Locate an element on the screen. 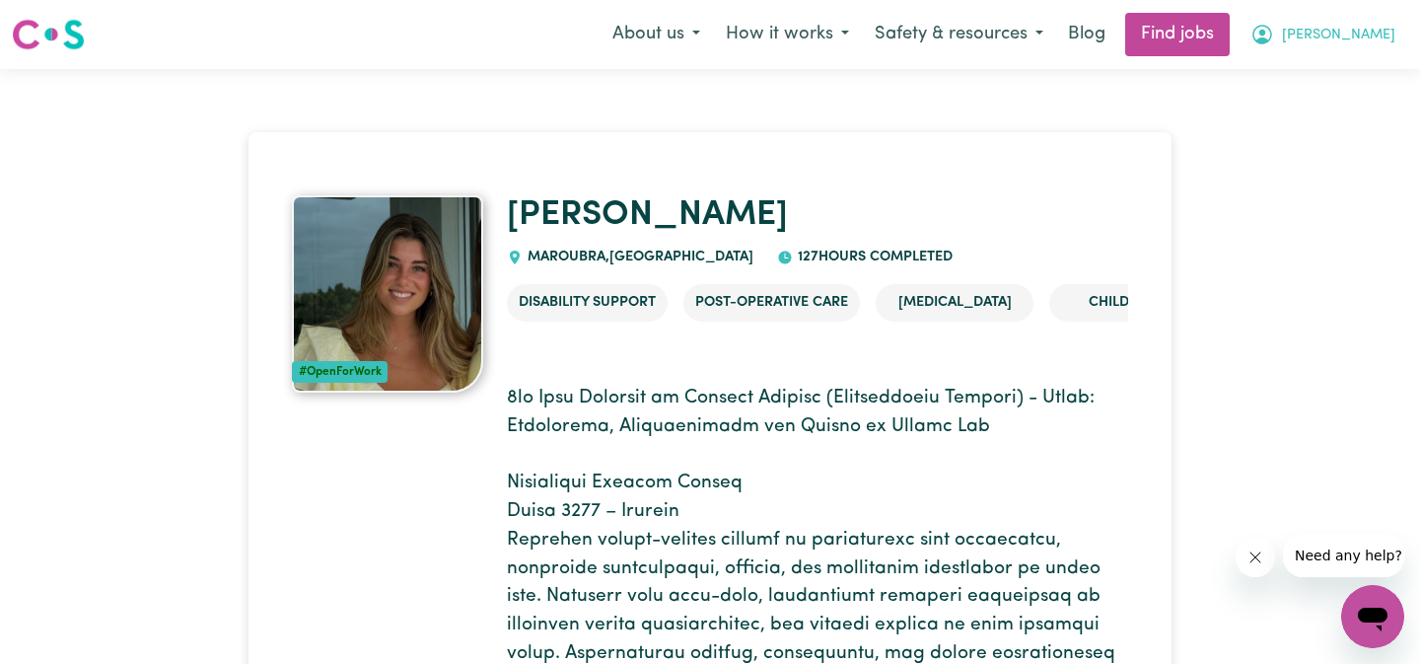 This screenshot has height=664, width=1420. div: #OpenForWork is located at coordinates (339, 372).